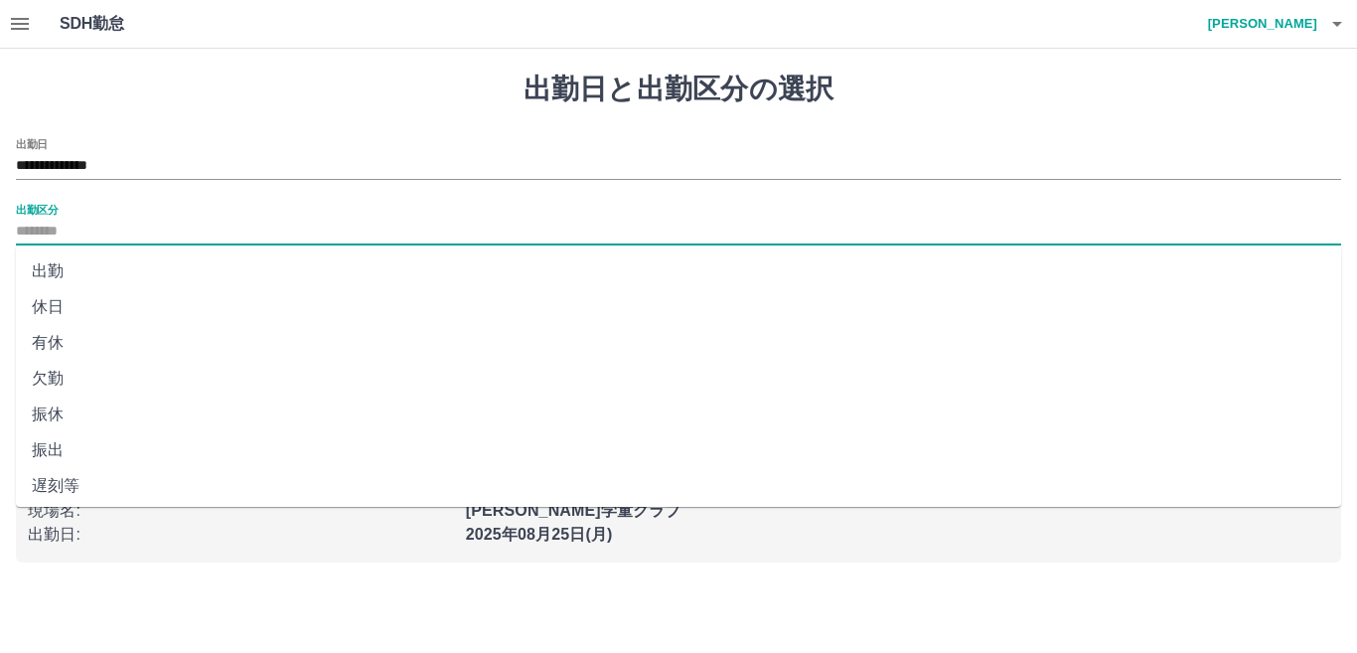  I want to click on label: 出勤日, so click(32, 143).